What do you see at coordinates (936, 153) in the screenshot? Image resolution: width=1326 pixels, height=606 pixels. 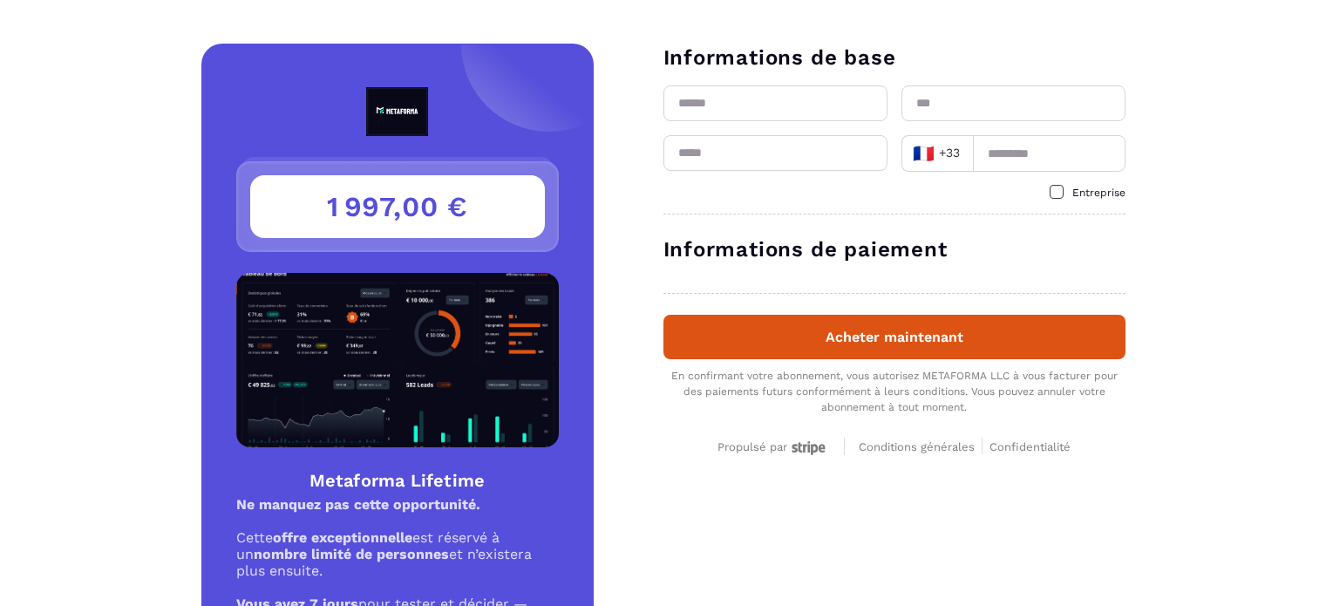 I see `span: +33` at bounding box center [936, 153].